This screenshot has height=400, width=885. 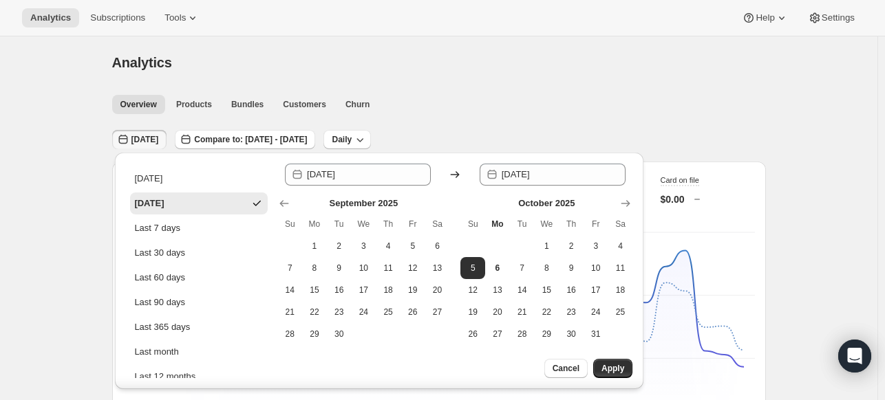 What do you see at coordinates (118, 18) in the screenshot?
I see `button: Subscriptions` at bounding box center [118, 18].